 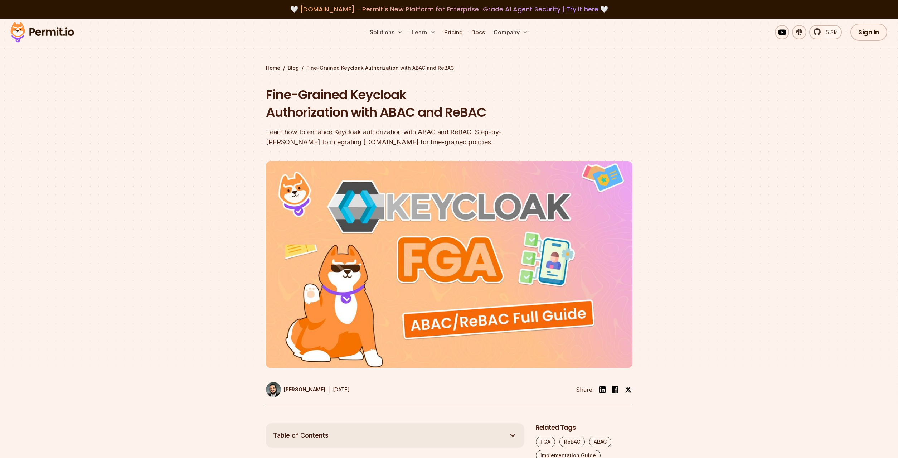 What do you see at coordinates (615, 389) in the screenshot?
I see `button: facebook` at bounding box center [615, 389].